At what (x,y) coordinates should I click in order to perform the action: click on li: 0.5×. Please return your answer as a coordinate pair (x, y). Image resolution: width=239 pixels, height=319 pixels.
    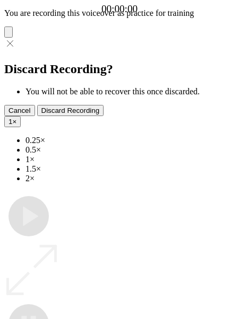
    Looking at the image, I should click on (130, 150).